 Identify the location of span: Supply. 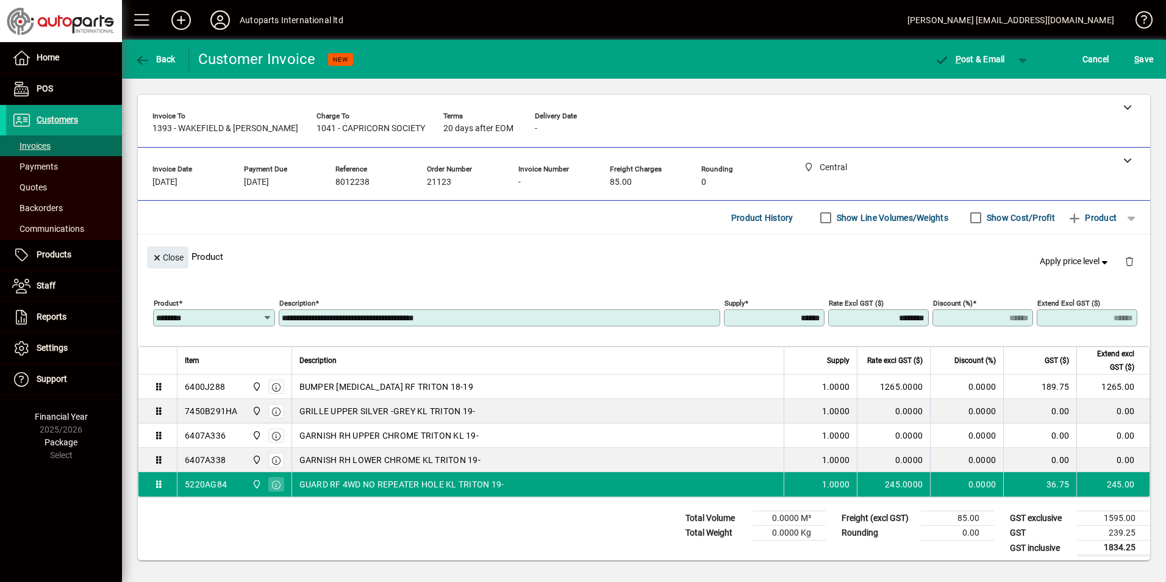
(838, 360).